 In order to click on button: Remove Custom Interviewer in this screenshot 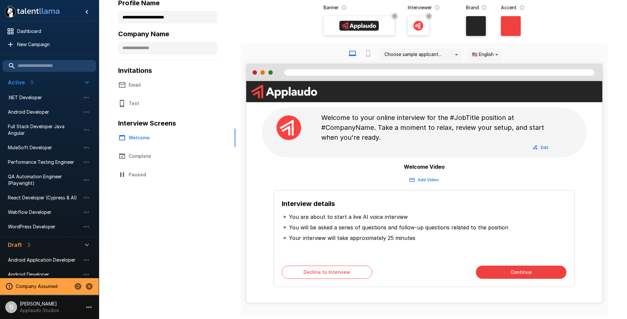, I will do `click(429, 16)`.